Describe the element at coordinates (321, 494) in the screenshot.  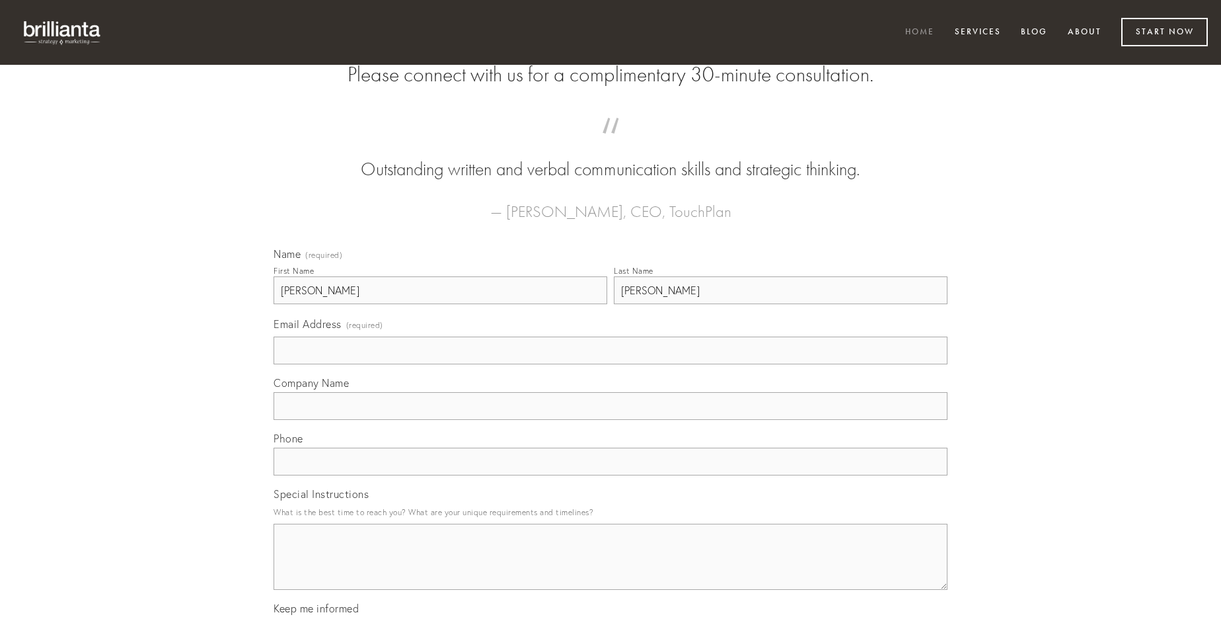
I see `span: Special Instructions` at that location.